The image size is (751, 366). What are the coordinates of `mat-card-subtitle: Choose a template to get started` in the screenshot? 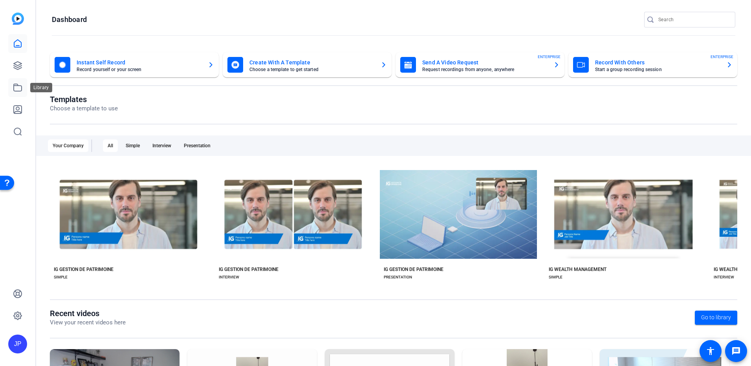 It's located at (312, 70).